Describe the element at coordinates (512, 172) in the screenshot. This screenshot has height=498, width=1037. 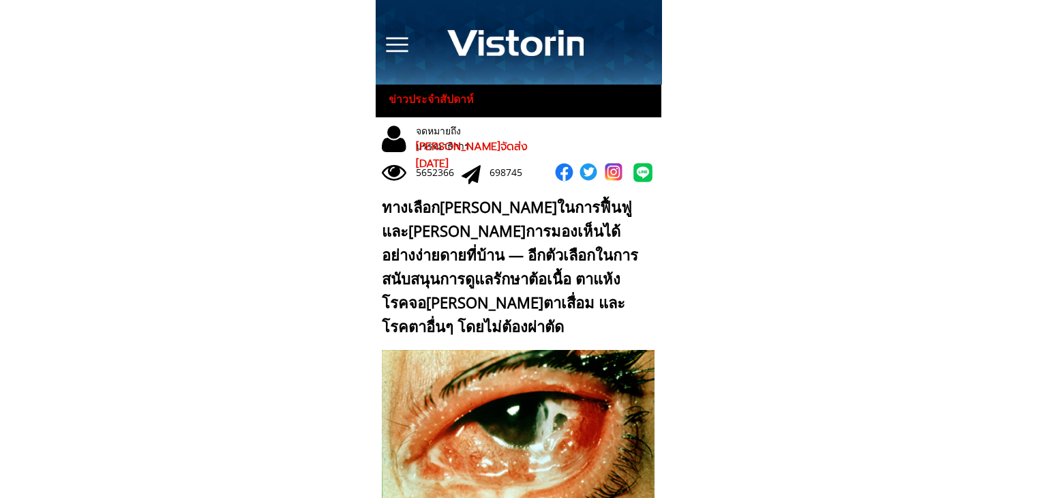
I see `div: 698745` at that location.